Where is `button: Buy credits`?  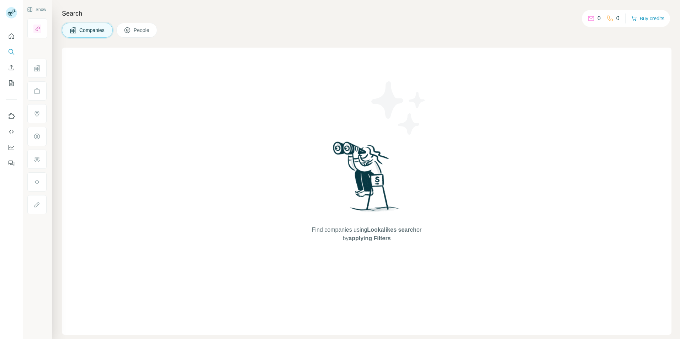 button: Buy credits is located at coordinates (648, 18).